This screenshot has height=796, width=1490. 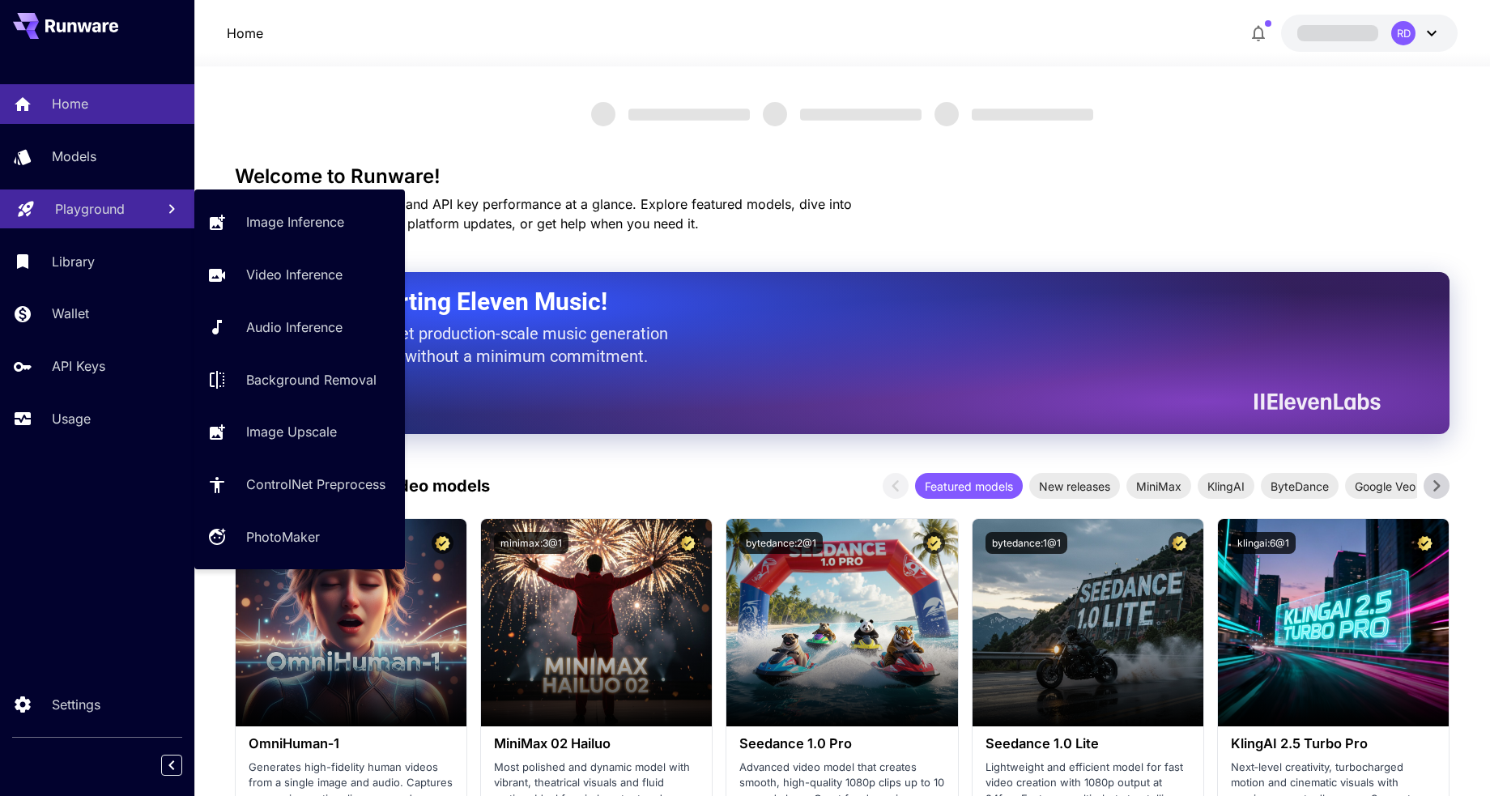 What do you see at coordinates (1264, 543) in the screenshot?
I see `button: klingai:6@1` at bounding box center [1264, 543].